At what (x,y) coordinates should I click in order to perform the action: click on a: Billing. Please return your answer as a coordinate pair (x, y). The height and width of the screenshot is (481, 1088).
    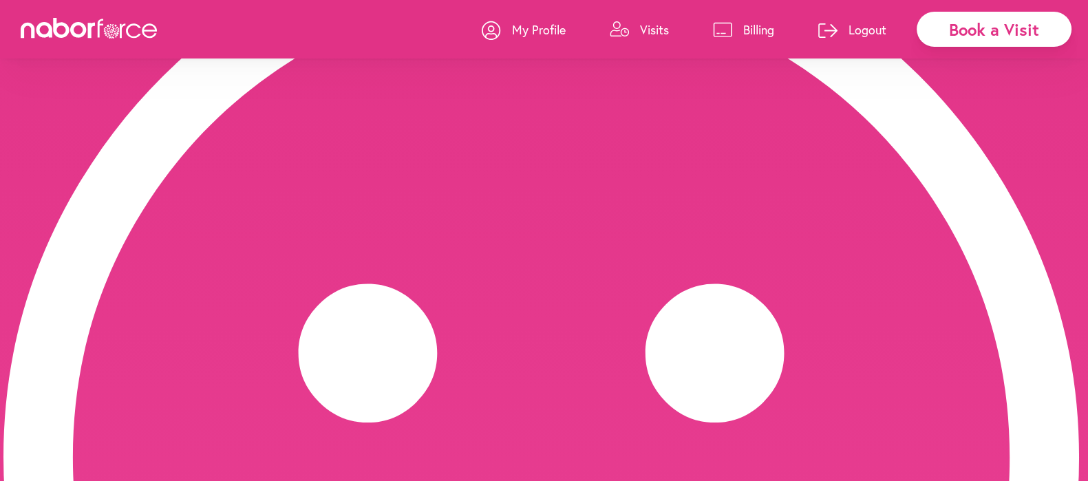
    Looking at the image, I should click on (743, 30).